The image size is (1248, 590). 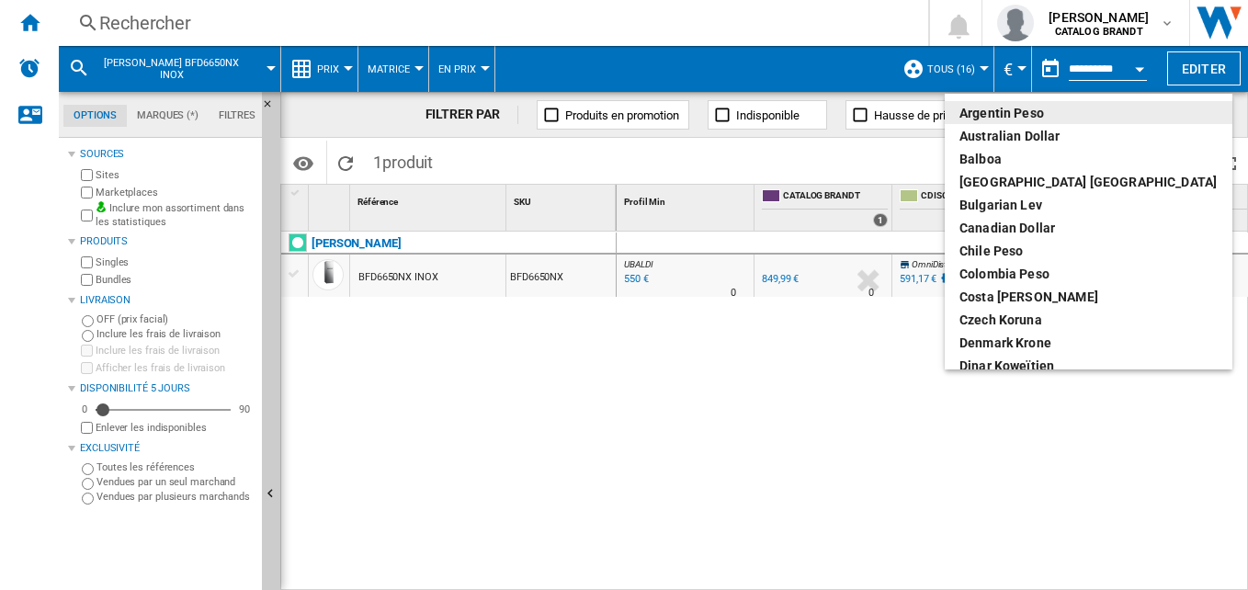 What do you see at coordinates (1088, 320) in the screenshot?
I see `div: Czech Koruna` at bounding box center [1088, 320].